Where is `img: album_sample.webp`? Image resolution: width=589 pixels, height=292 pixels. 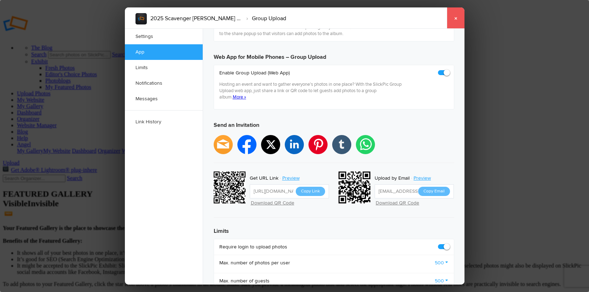
img: album_sample.webp is located at coordinates (141, 19).